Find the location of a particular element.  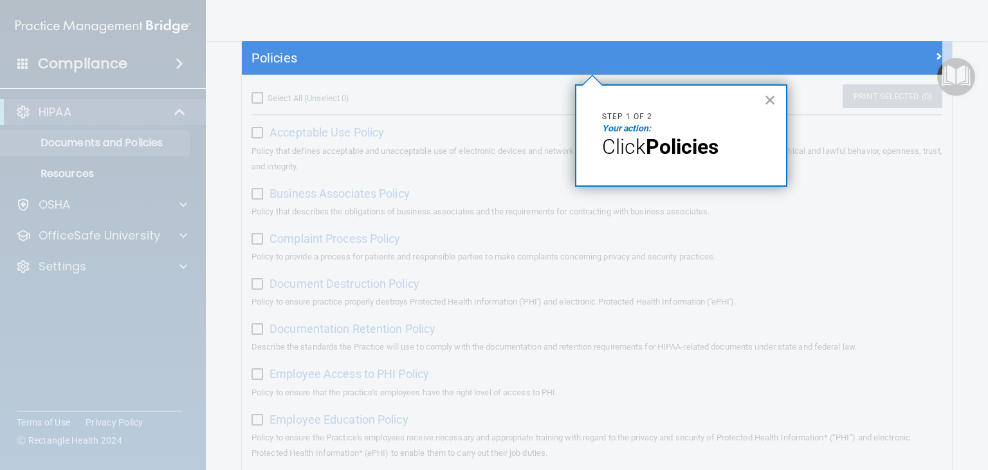

button: Open Resource Center is located at coordinates (956, 77).